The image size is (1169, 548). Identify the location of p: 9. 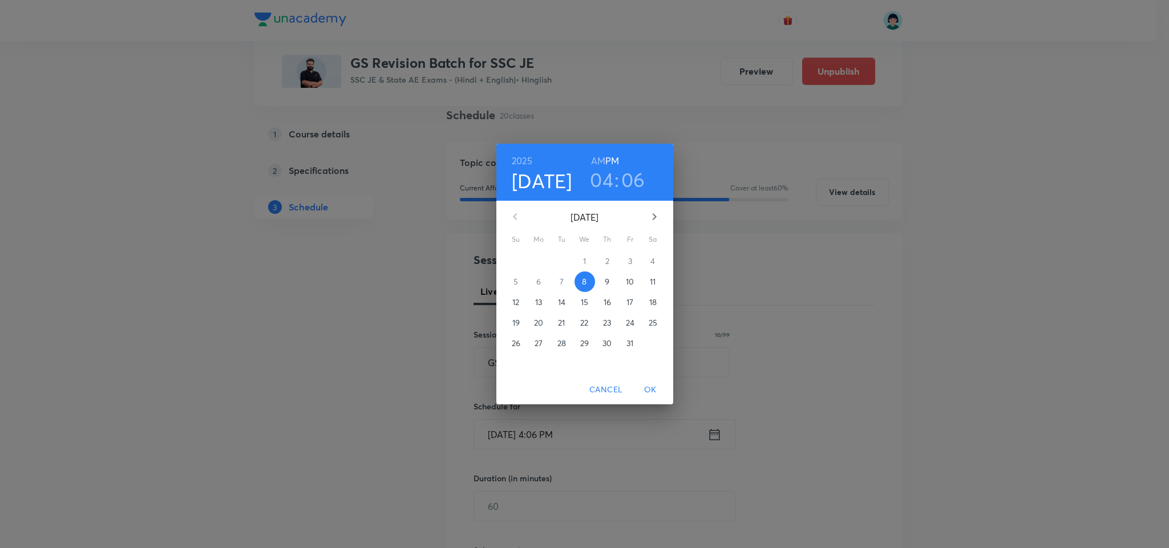
(607, 282).